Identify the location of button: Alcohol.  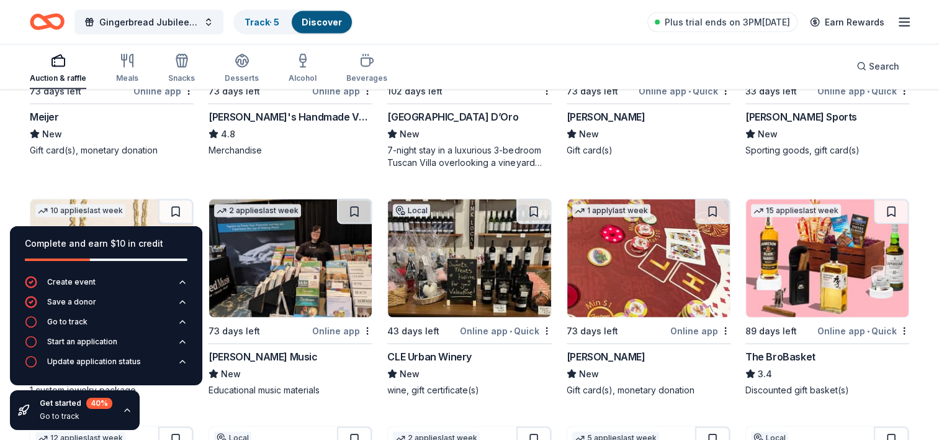
(302, 69).